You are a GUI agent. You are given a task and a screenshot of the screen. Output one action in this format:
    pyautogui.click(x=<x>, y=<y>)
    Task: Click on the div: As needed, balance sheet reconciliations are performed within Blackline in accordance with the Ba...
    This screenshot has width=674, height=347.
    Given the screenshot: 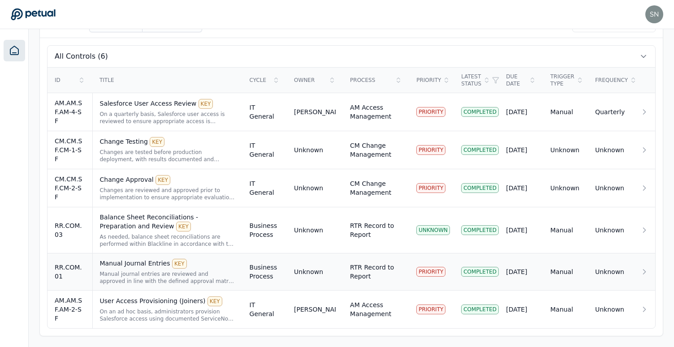 What is the action you would take?
    pyautogui.click(x=168, y=241)
    